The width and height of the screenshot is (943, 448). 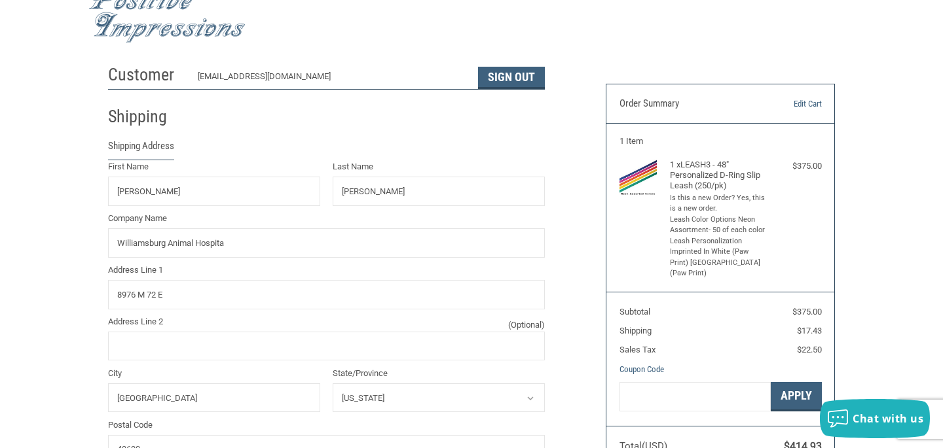 What do you see at coordinates (326, 425) in the screenshot?
I see `label: Postal Code` at bounding box center [326, 425].